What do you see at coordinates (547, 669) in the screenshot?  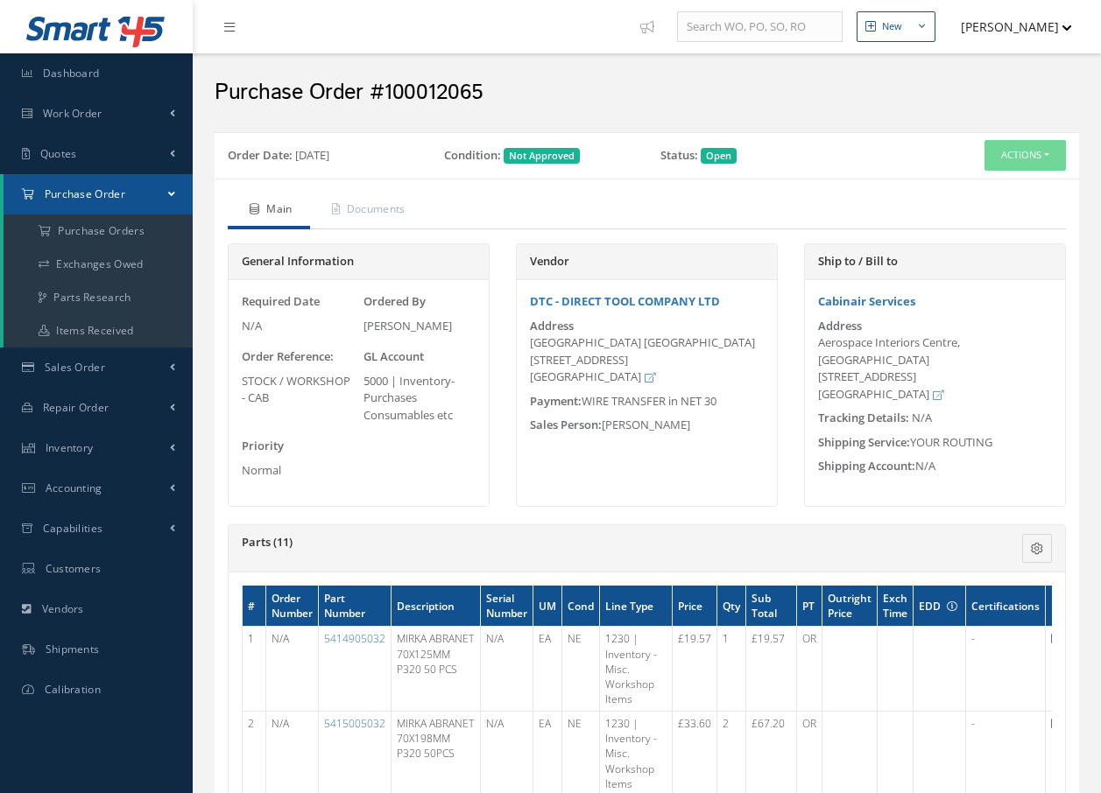 I see `td: EA` at bounding box center [547, 669].